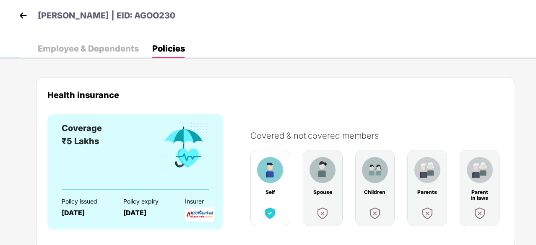  Describe the element at coordinates (375, 193) in the screenshot. I see `div: Children` at that location.